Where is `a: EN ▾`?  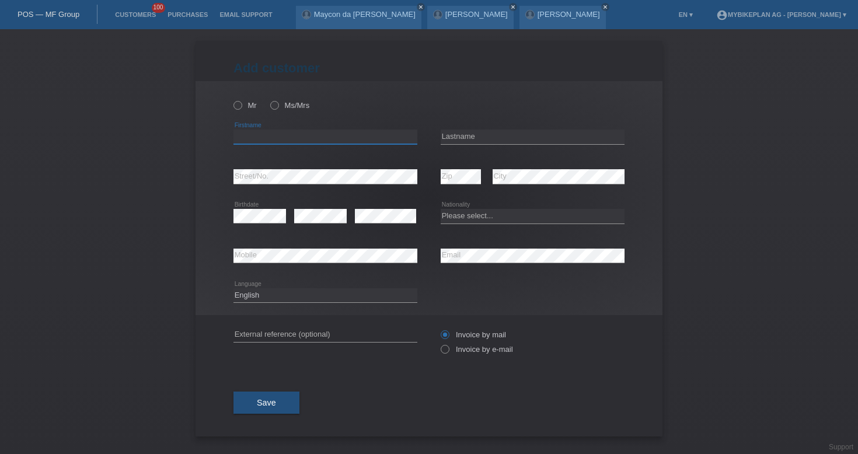
a: EN ▾ is located at coordinates (686, 15).